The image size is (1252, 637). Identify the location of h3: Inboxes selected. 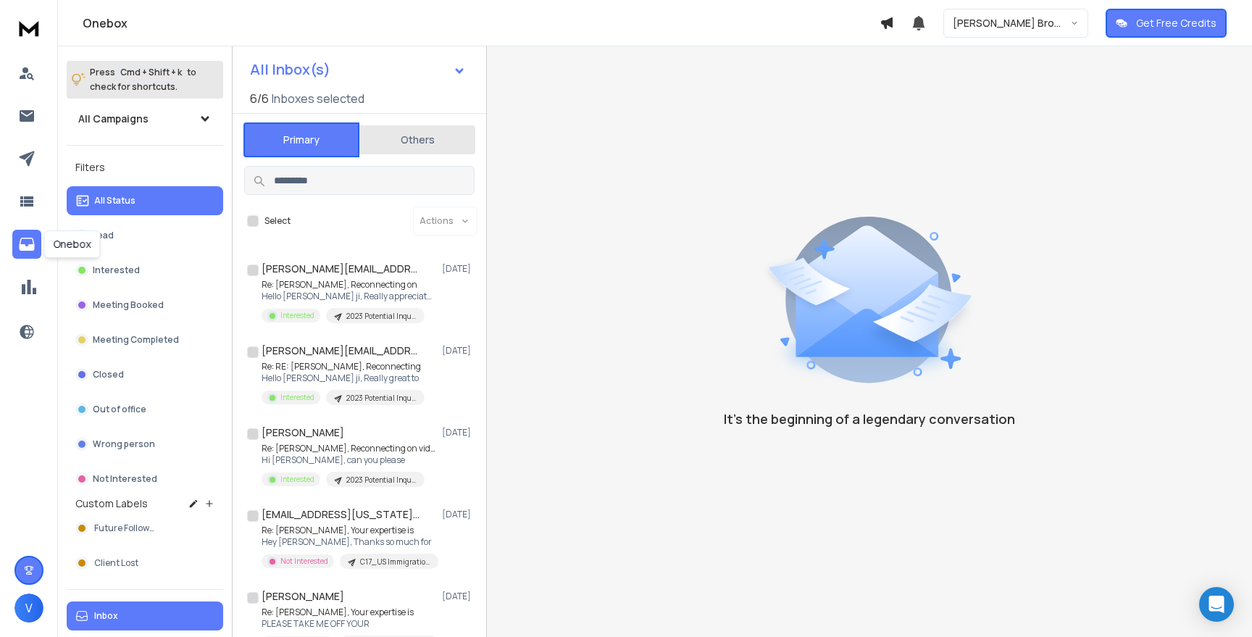
(318, 99).